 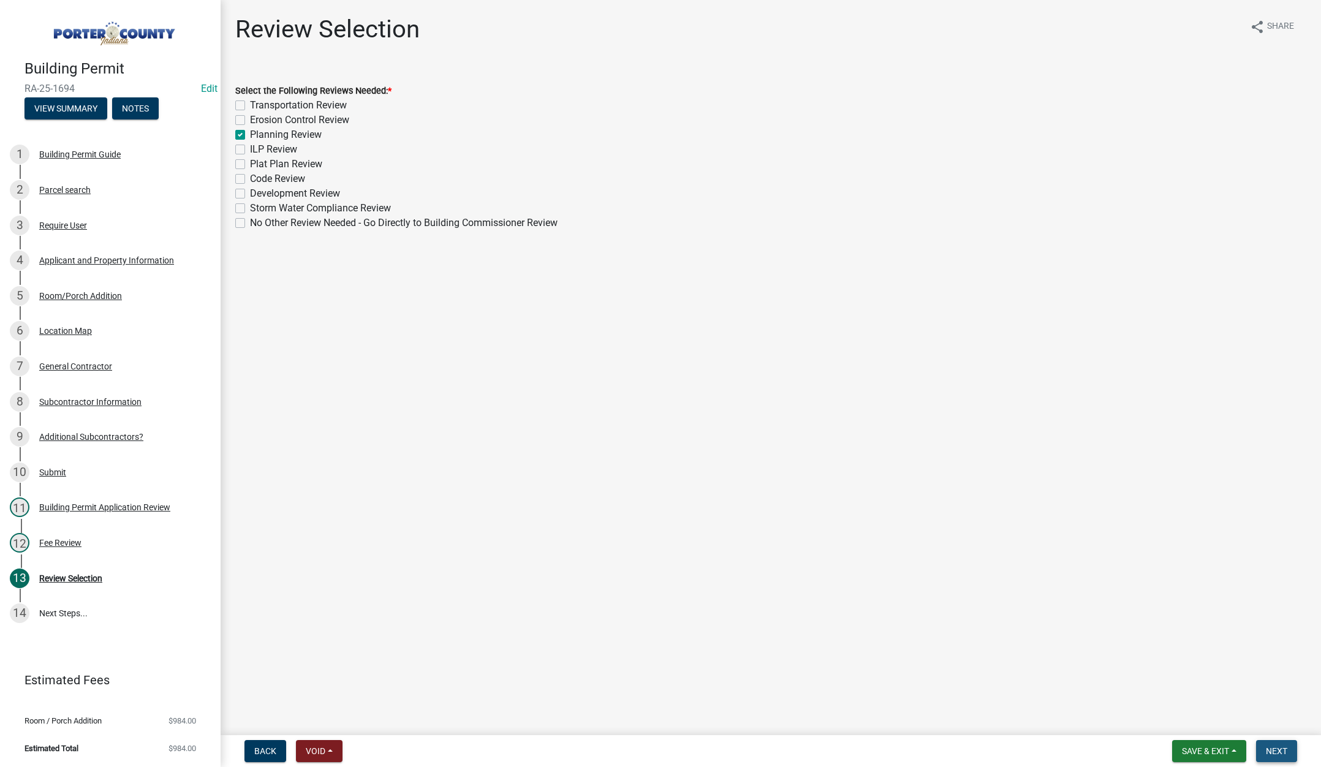 What do you see at coordinates (66, 109) in the screenshot?
I see `wm-modal-confirm: Summary` at bounding box center [66, 109].